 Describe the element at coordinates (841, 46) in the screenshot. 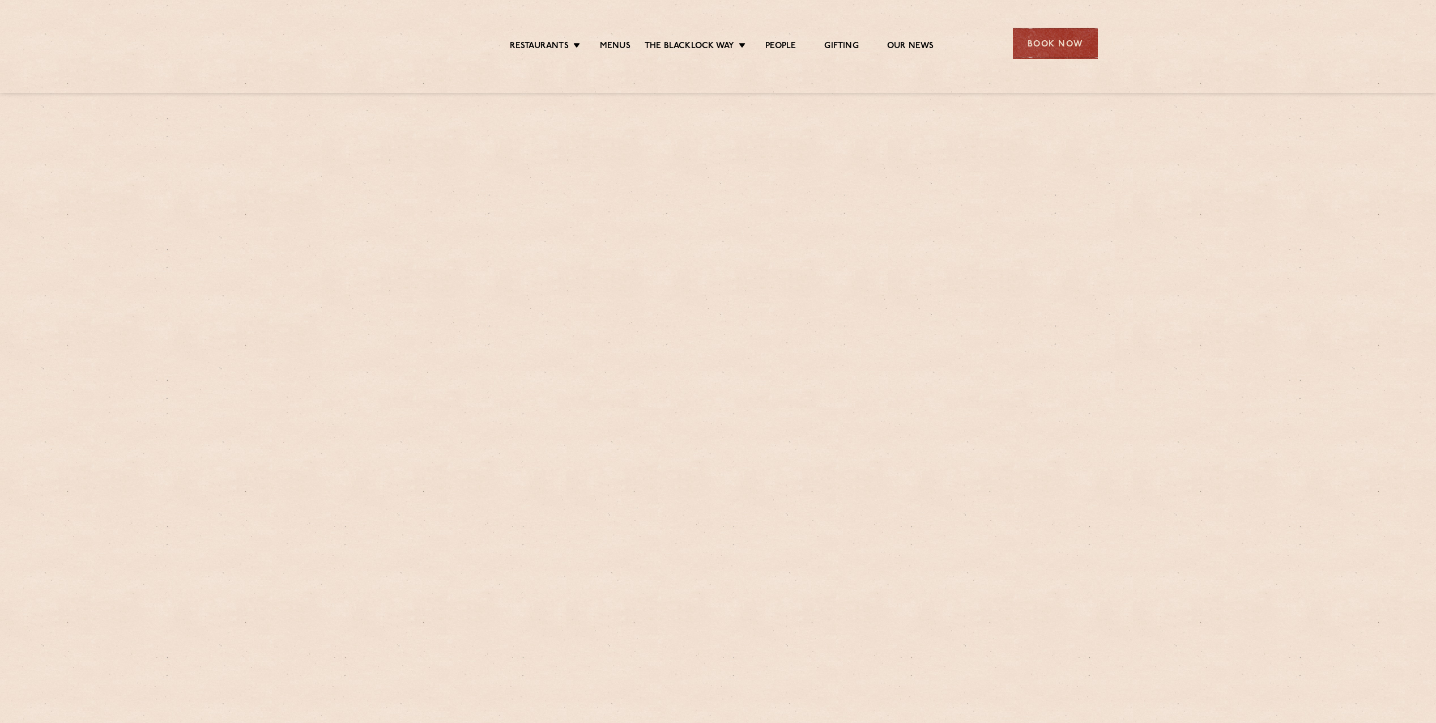

I see `a: Gifting` at that location.